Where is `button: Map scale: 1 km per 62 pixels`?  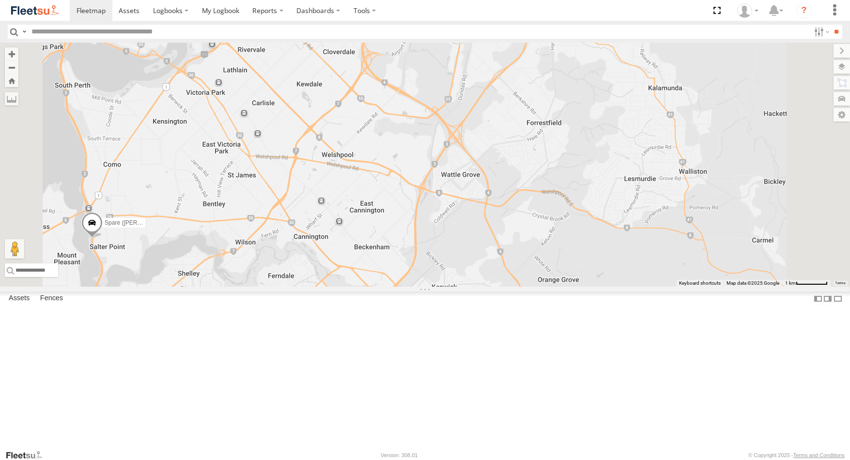 button: Map scale: 1 km per 62 pixels is located at coordinates (807, 283).